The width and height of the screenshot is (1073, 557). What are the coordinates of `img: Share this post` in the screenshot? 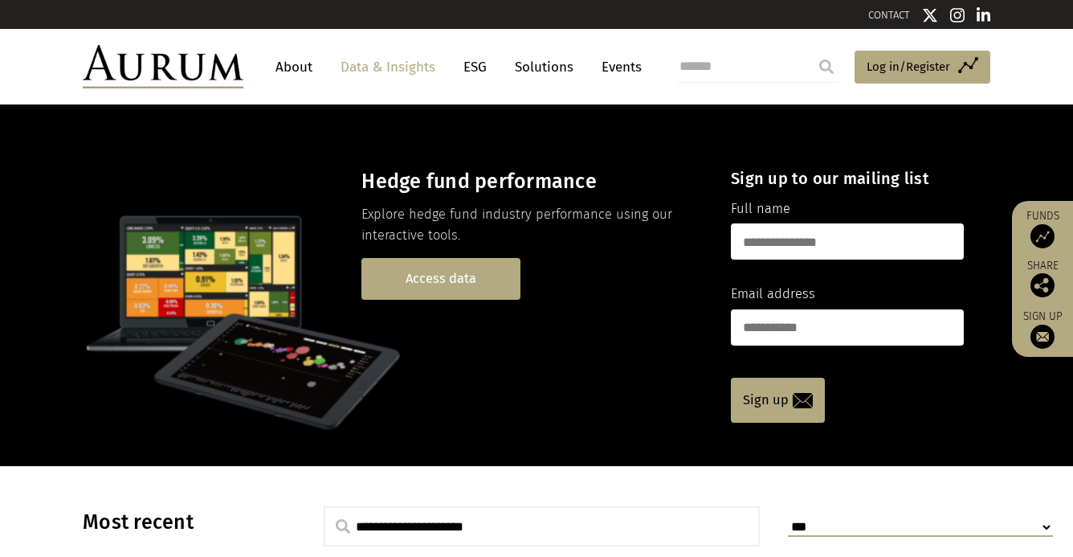 It's located at (1043, 285).